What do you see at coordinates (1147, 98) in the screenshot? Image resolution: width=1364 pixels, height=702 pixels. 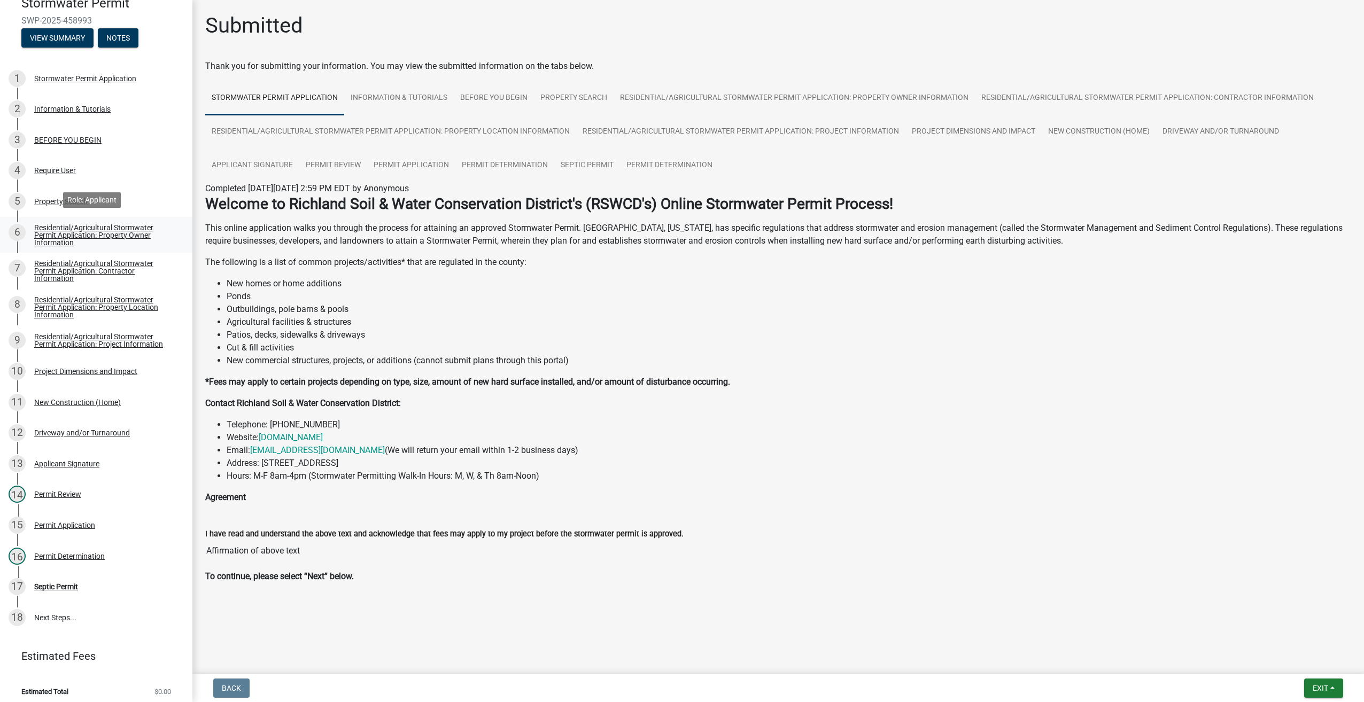 I see `a: Residential/Agricultural Stormwater Permit Application: Contractor Information` at bounding box center [1147, 98].